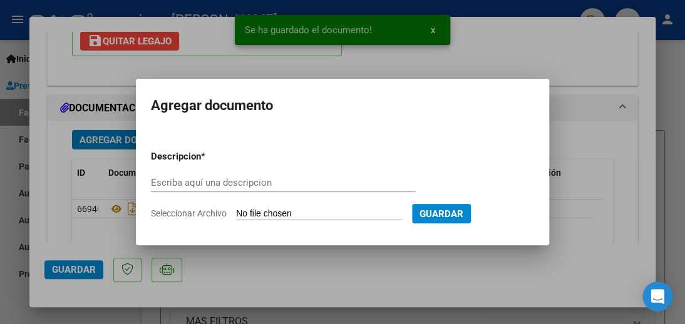 Image resolution: width=685 pixels, height=324 pixels. I want to click on h2: Agregar documento, so click(342, 106).